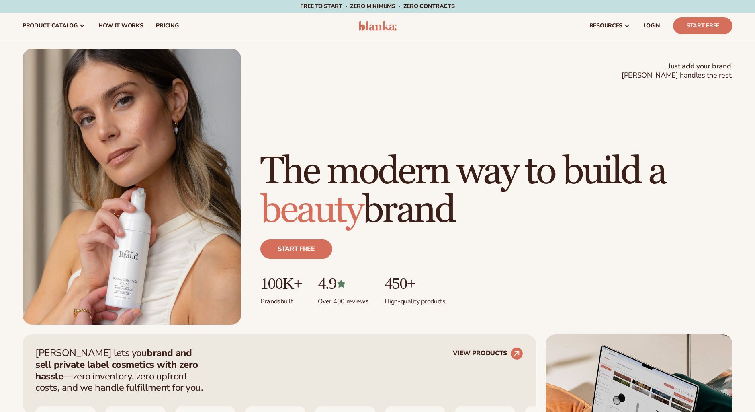  Describe the element at coordinates (121, 26) in the screenshot. I see `a: How It Works` at that location.